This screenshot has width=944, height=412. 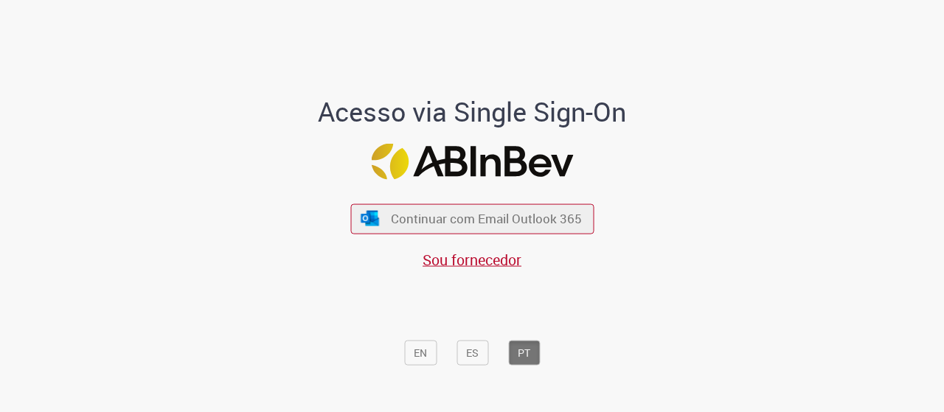 What do you see at coordinates (524, 353) in the screenshot?
I see `button: PT` at bounding box center [524, 353].